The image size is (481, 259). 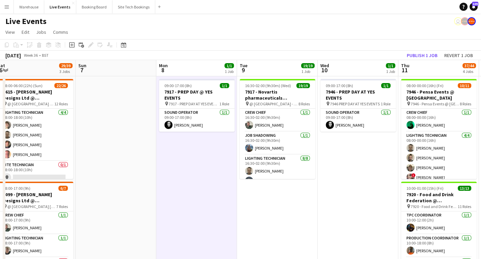 I want to click on span: Comms, so click(x=60, y=32).